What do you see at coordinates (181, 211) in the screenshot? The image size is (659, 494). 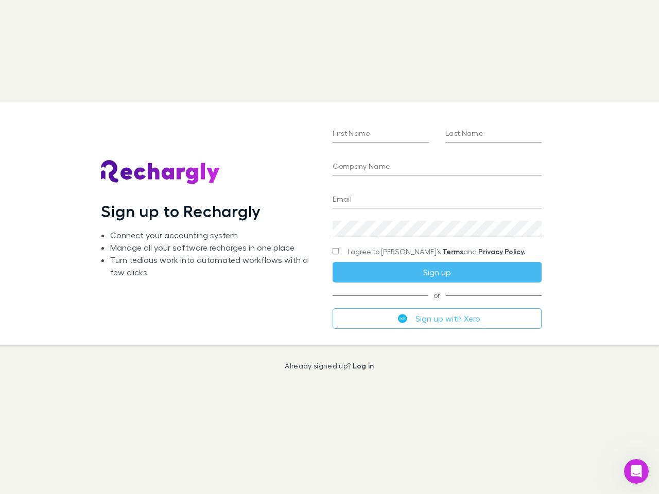 I see `h1: Sign up to Rechargly` at bounding box center [181, 211].